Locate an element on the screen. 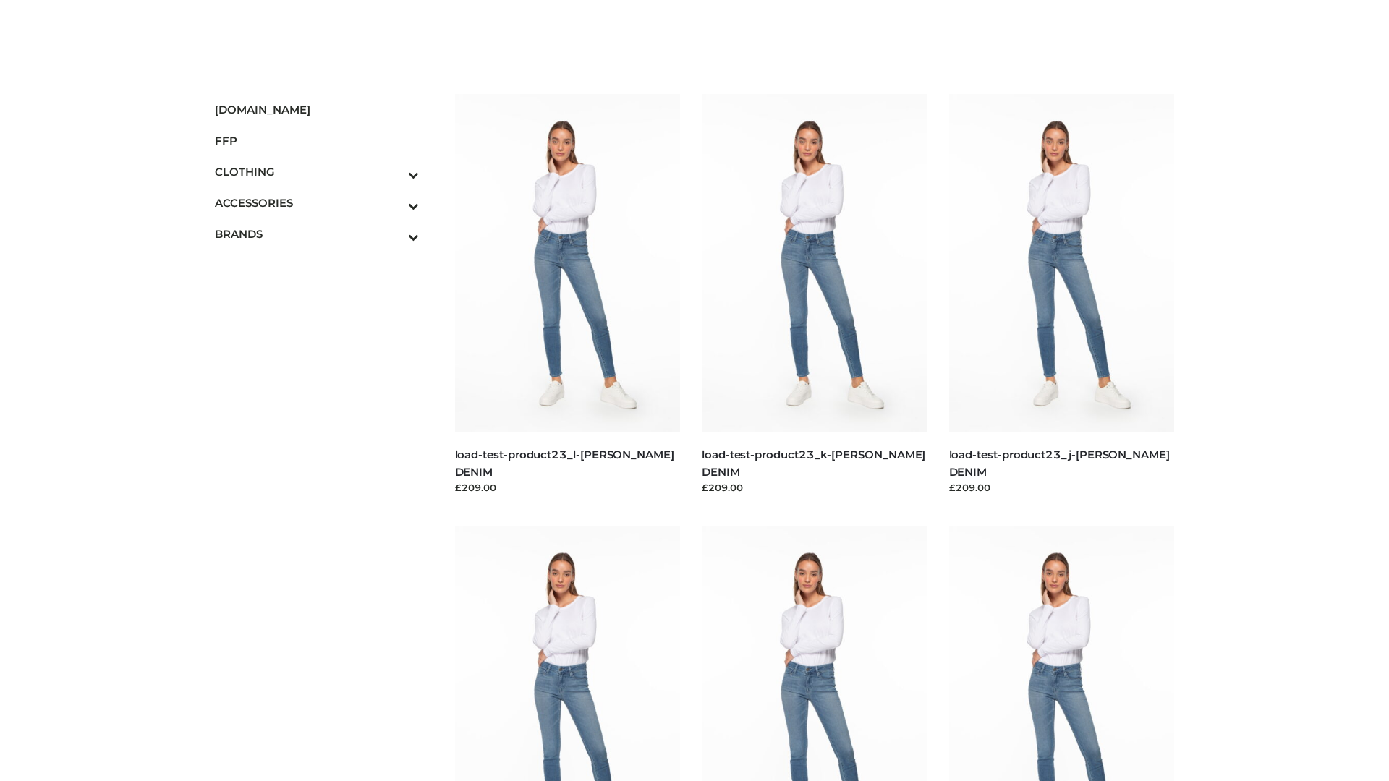 The width and height of the screenshot is (1389, 781). span: CLOTHING is located at coordinates (317, 171).